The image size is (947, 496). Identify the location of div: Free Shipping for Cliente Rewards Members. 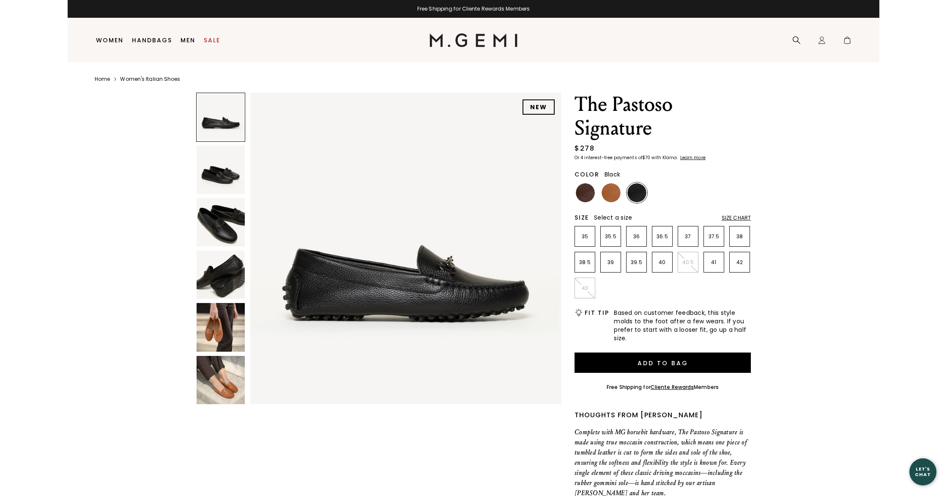
(474, 9).